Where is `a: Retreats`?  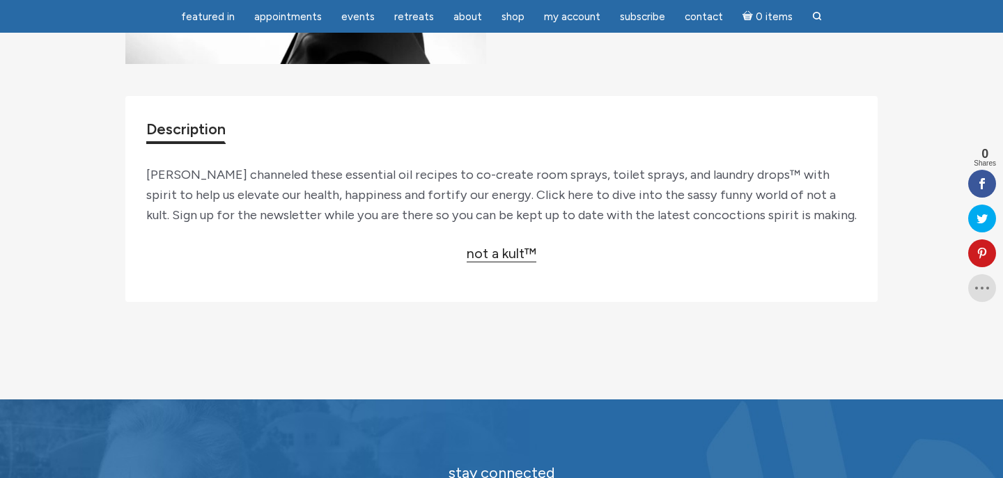 a: Retreats is located at coordinates (414, 17).